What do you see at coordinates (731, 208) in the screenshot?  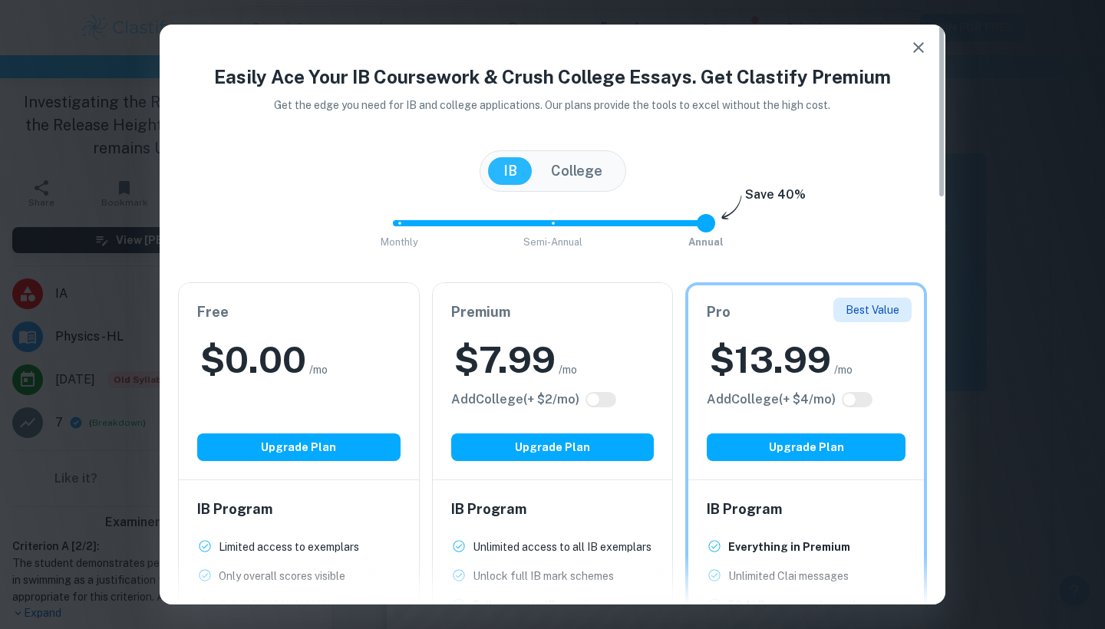 I see `img: subscription-arrow.svg` at bounding box center [731, 208].